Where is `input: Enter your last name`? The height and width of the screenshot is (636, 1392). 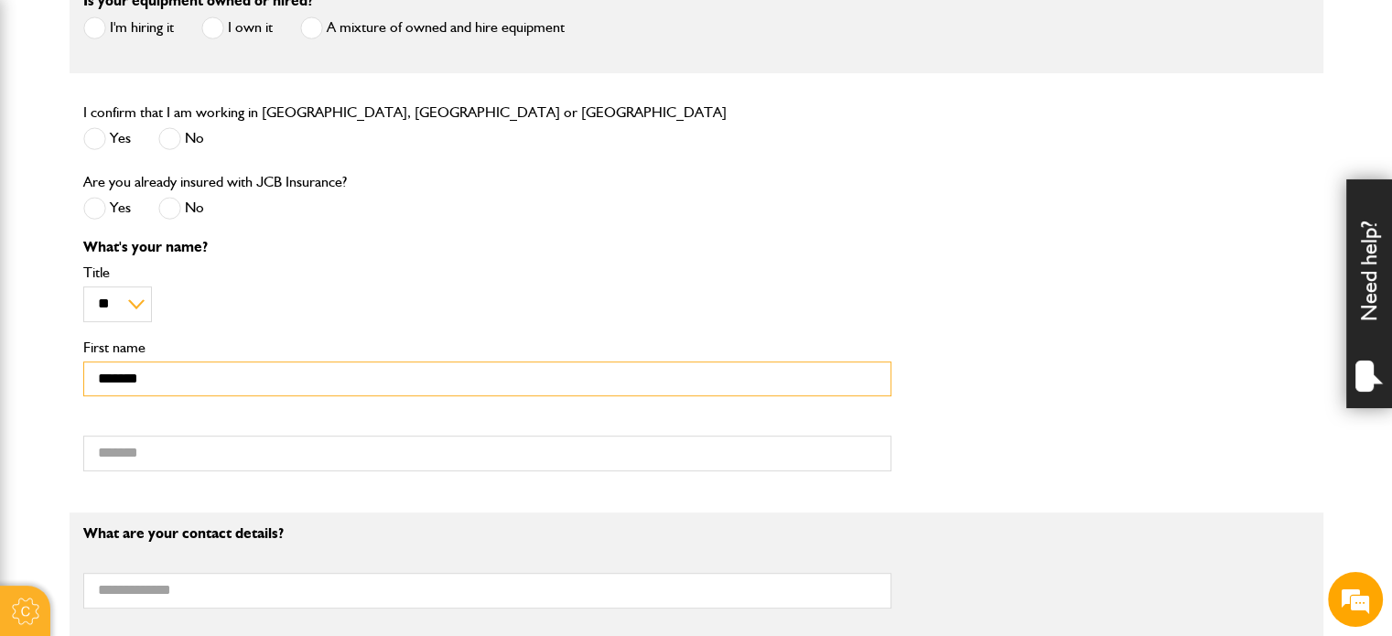 input: Enter your last name is located at coordinates (178, 189).